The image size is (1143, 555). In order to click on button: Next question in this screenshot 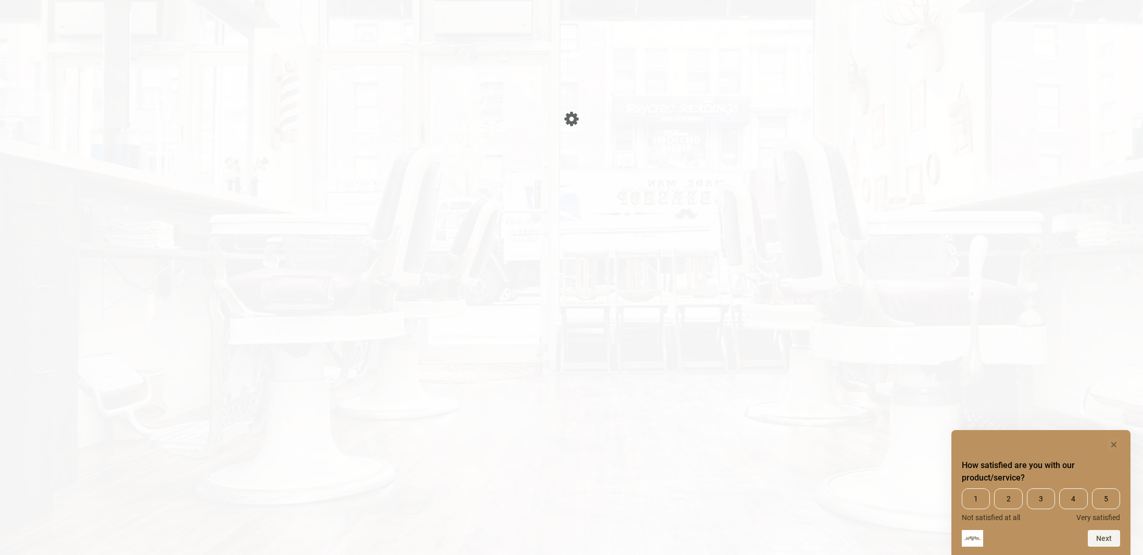, I will do `click(1104, 538)`.